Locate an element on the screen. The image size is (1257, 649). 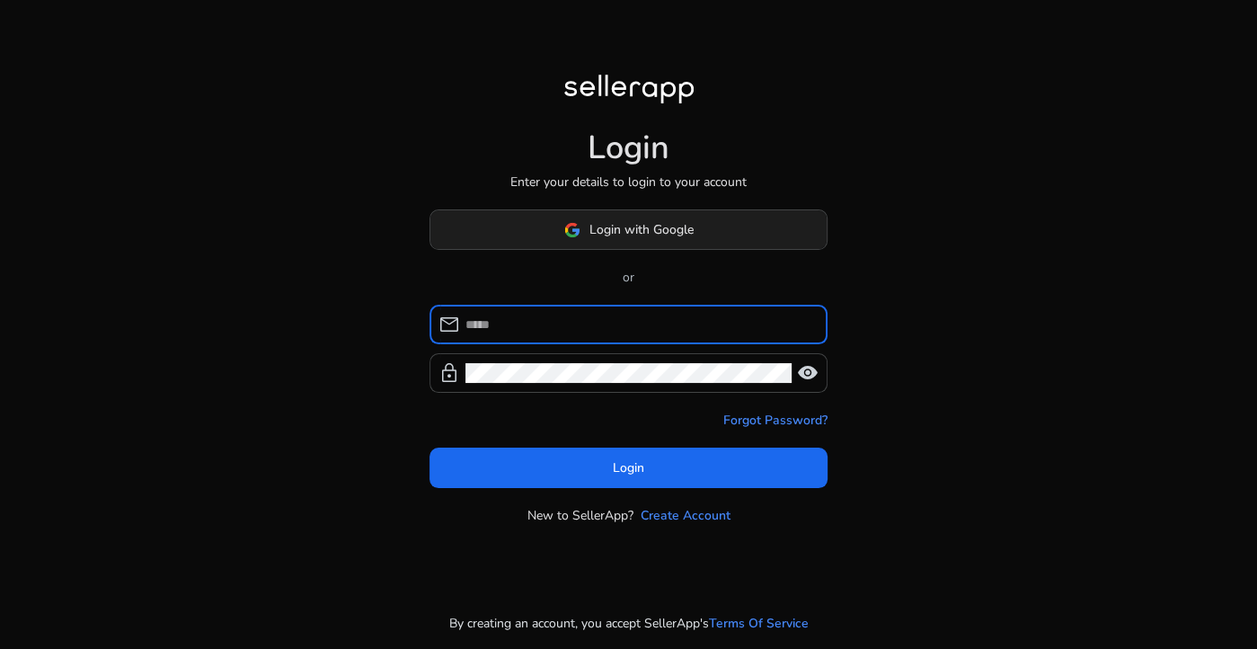
button: Login with Google is located at coordinates (628, 229).